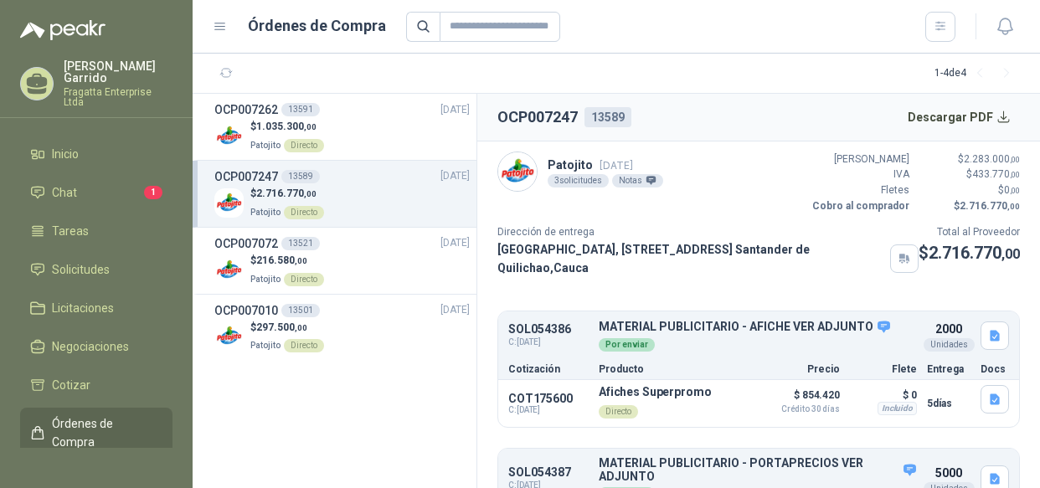 The width and height of the screenshot is (1040, 488). What do you see at coordinates (758, 327) in the screenshot?
I see `p: MATERIAL PUBLICITARIO - AFICHE VER ADJUNTO` at bounding box center [758, 327].